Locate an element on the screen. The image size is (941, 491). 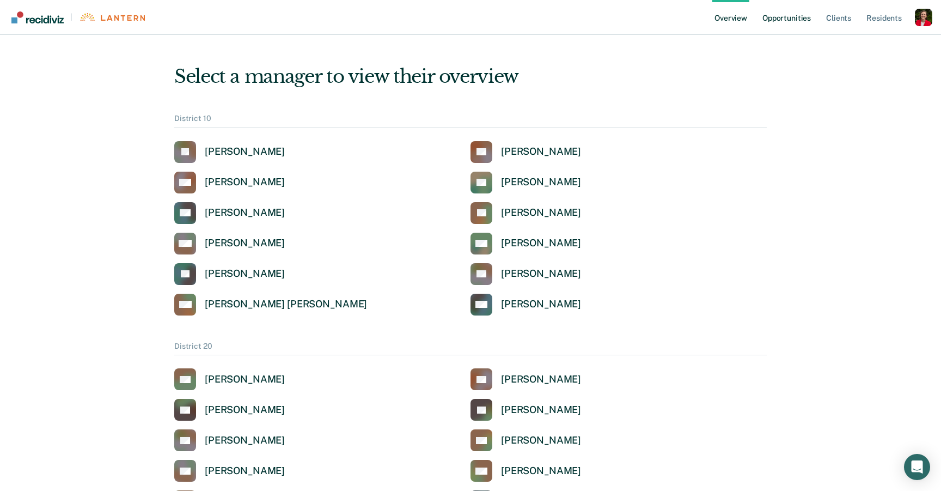
div: District 10 is located at coordinates (471, 121).